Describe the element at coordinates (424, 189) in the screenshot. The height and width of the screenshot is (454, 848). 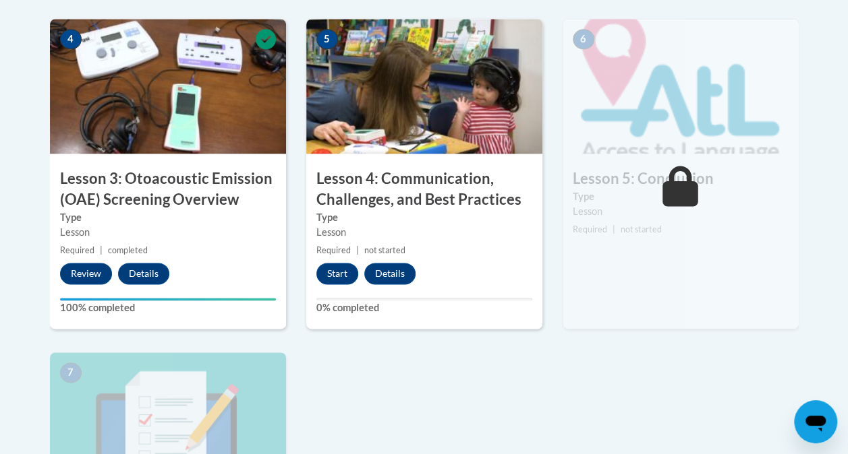
I see `h3: Lesson 4: Communication, Challenges, and Best Practices` at that location.